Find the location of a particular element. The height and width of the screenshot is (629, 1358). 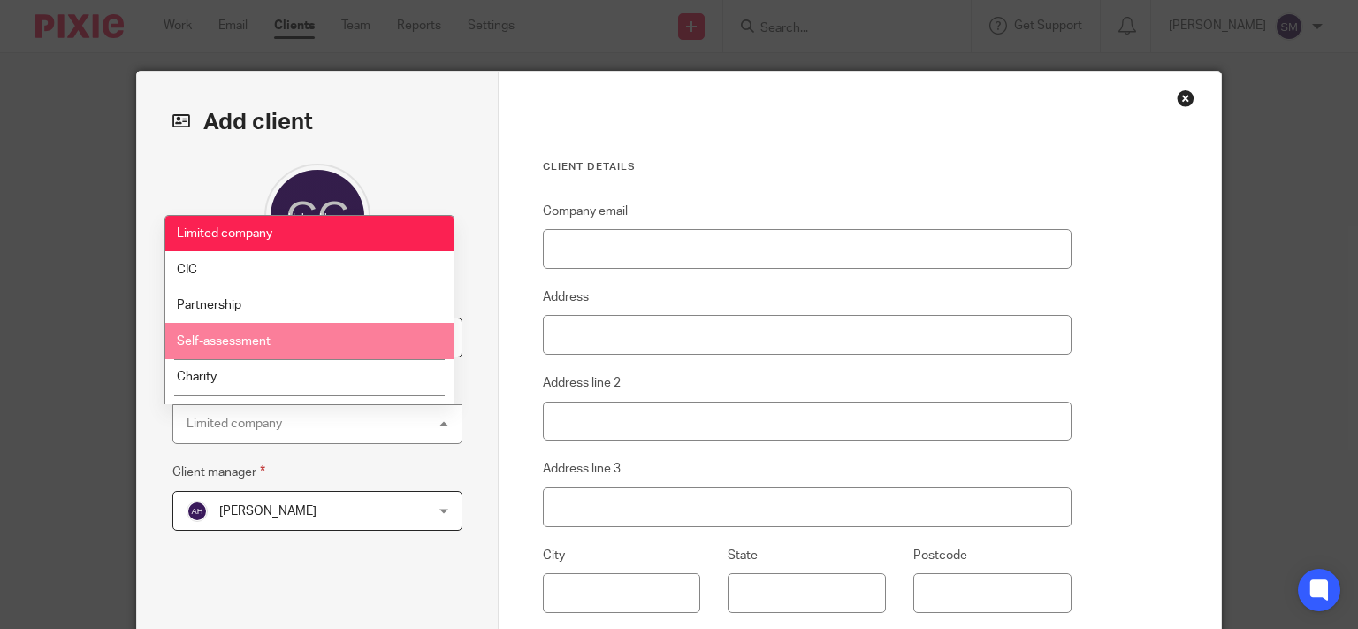

span: Charity is located at coordinates (196, 377).